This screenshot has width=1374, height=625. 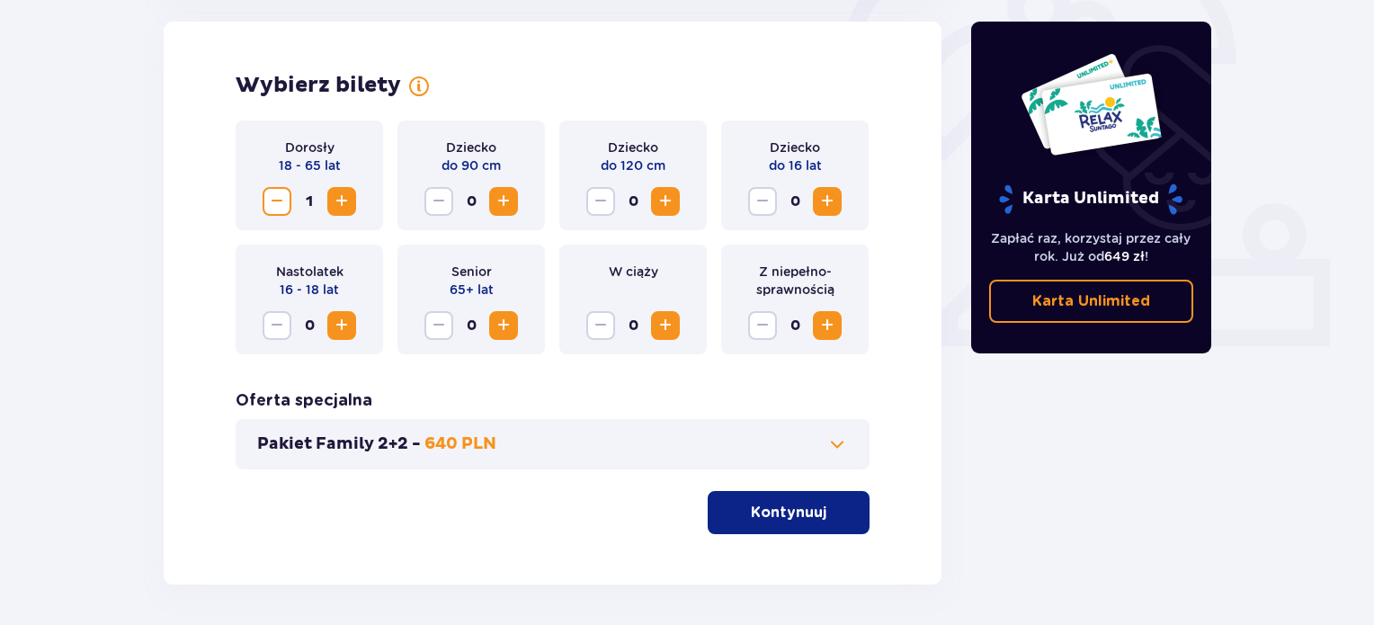 What do you see at coordinates (552, 444) in the screenshot?
I see `button: Pakiet Family 2+2 -640 PLN` at bounding box center [552, 444].